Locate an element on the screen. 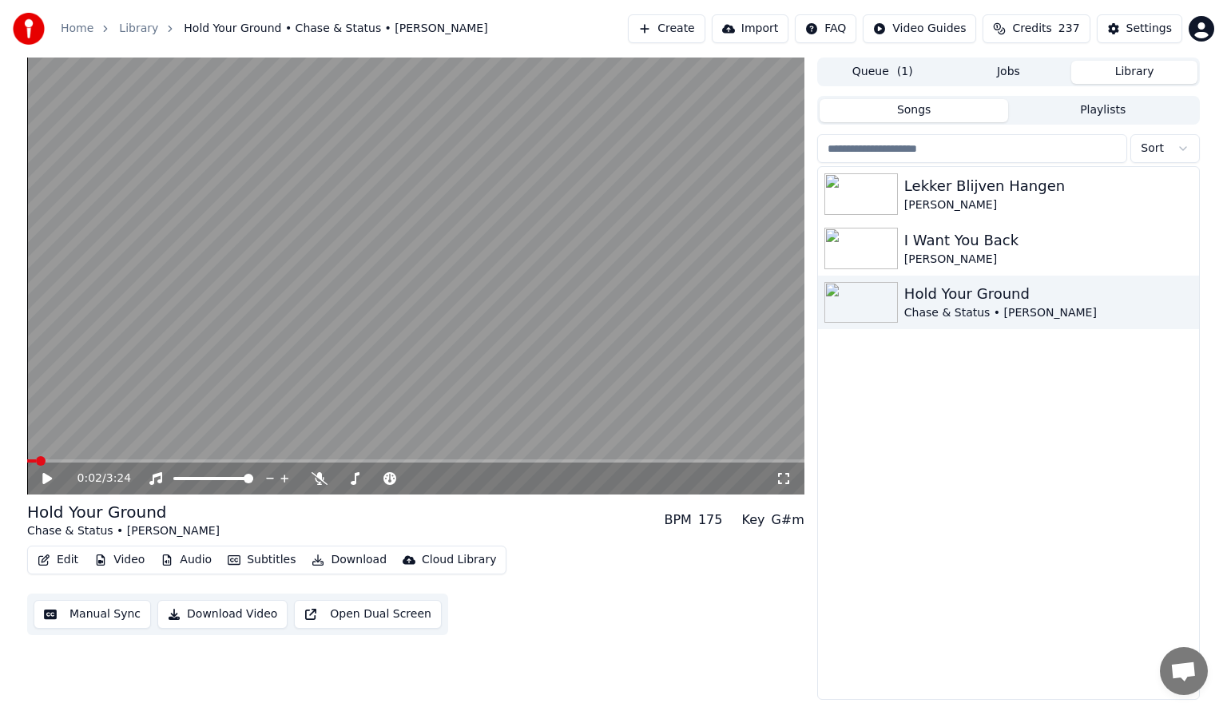 The height and width of the screenshot is (711, 1227). span: Sort is located at coordinates (1152, 149).